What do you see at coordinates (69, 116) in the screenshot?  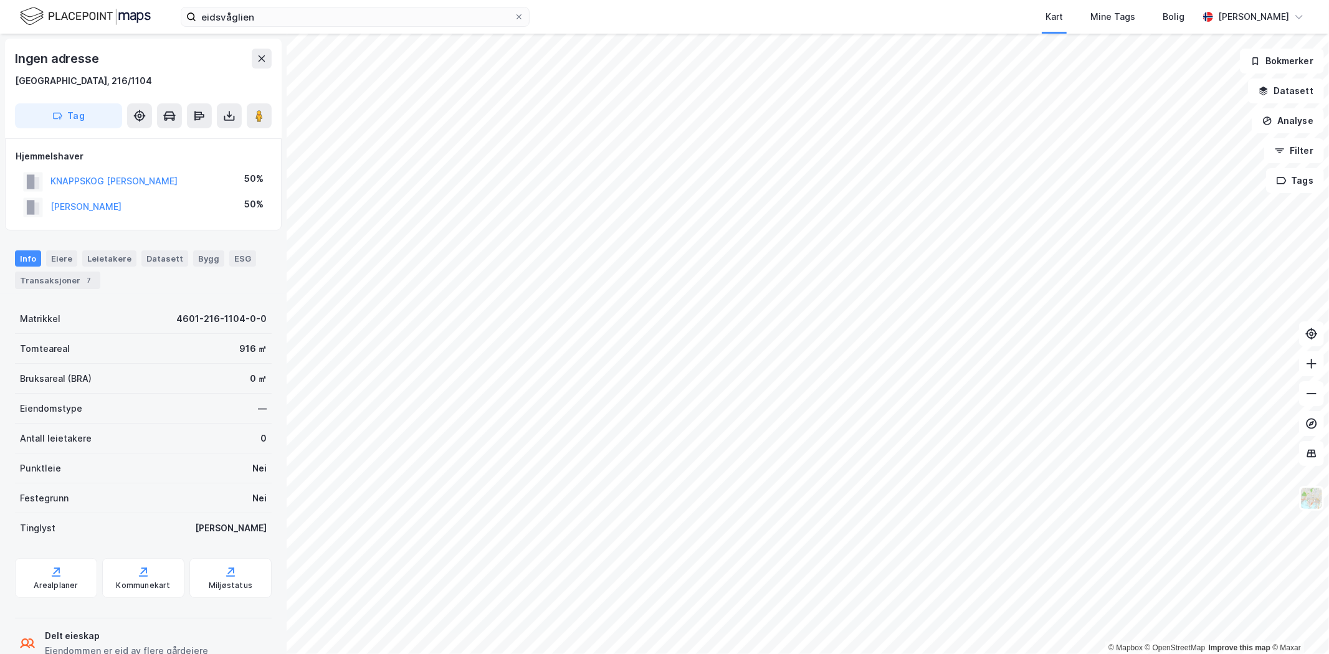 I see `button: Tag` at bounding box center [69, 116].